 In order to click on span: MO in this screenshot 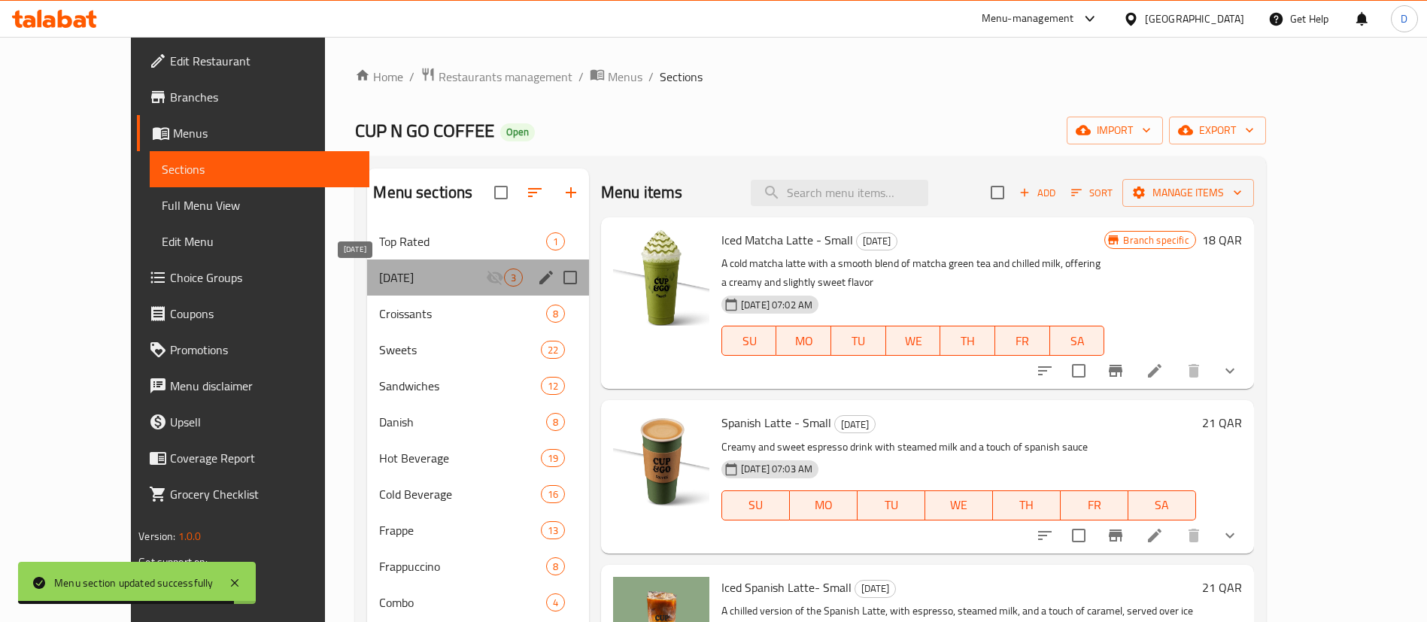, I will do `click(804, 341)`.